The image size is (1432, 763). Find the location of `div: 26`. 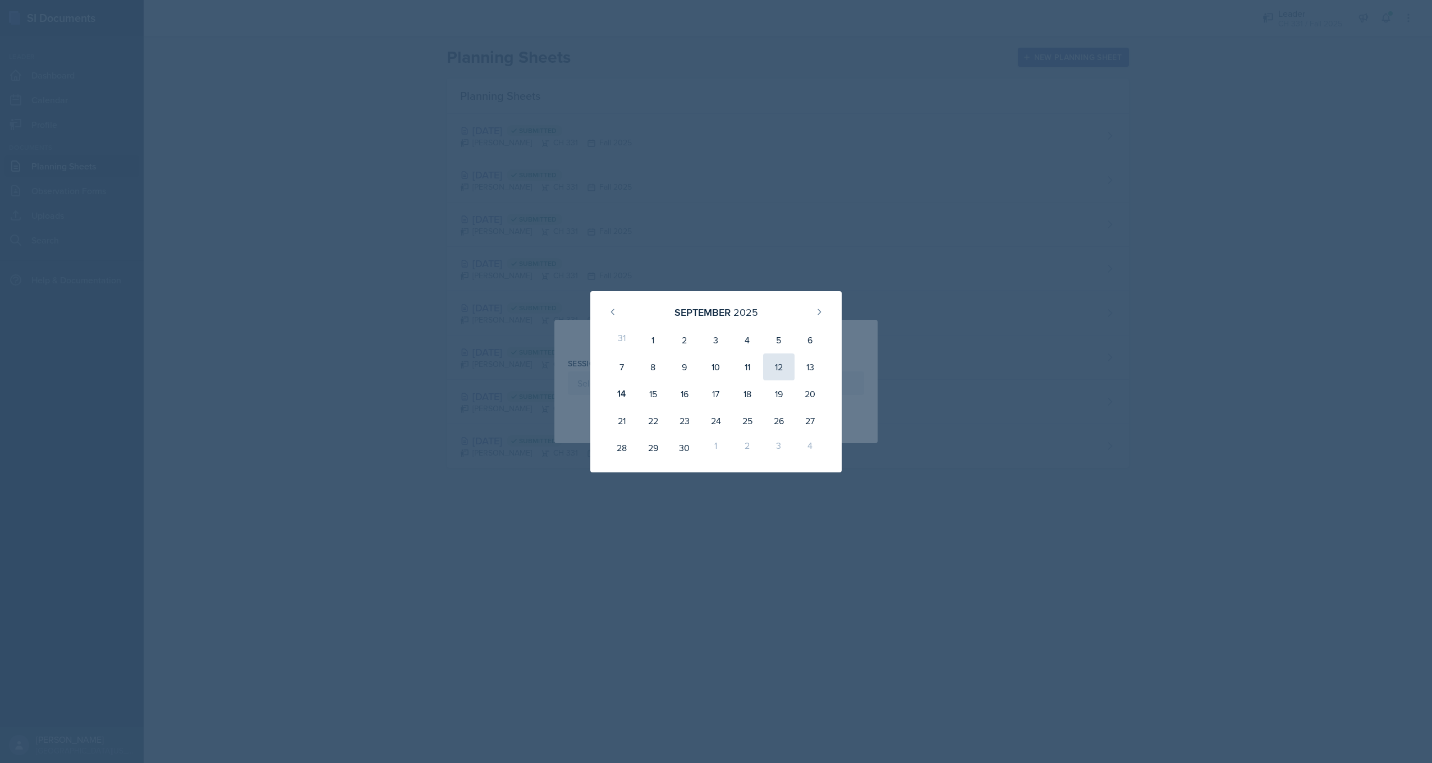

div: 26 is located at coordinates (779, 421).